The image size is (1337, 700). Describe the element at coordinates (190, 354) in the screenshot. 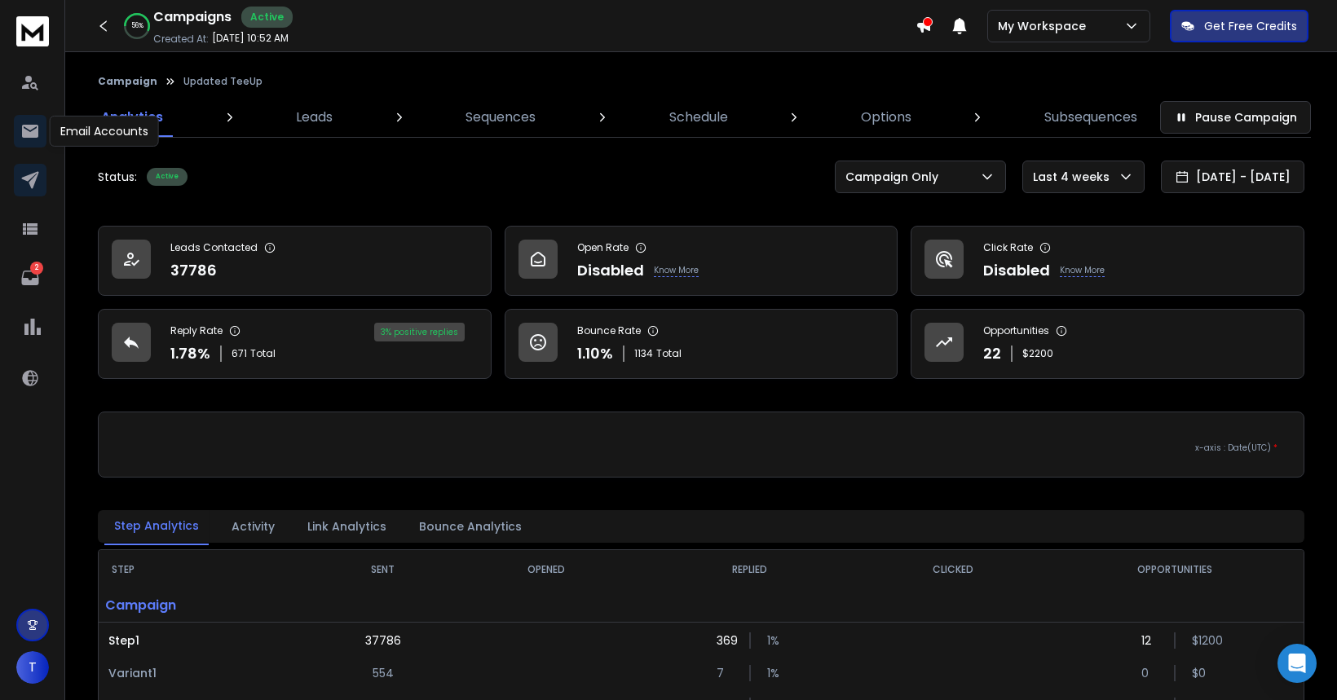

I see `p: 1.78 %` at that location.